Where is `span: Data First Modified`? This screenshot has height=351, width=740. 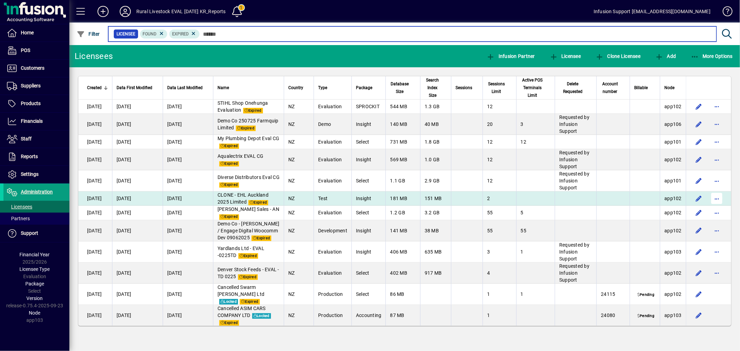 span: Data First Modified is located at coordinates (134, 88).